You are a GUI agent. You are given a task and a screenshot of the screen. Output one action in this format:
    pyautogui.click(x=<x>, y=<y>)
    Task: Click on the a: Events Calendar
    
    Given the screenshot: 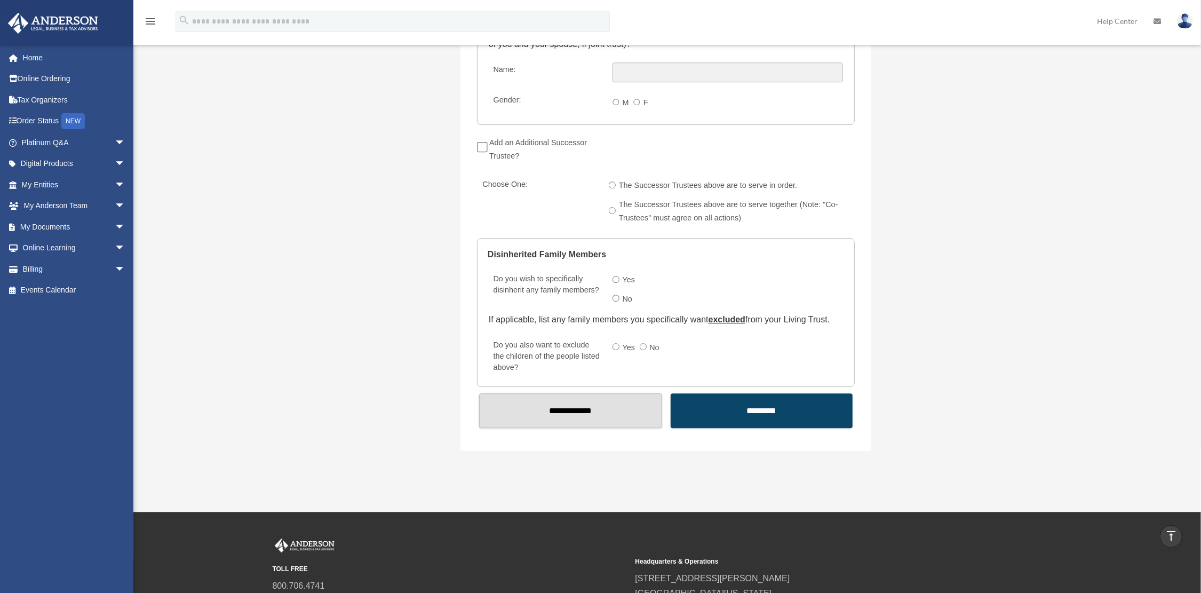 What is the action you would take?
    pyautogui.click(x=74, y=290)
    